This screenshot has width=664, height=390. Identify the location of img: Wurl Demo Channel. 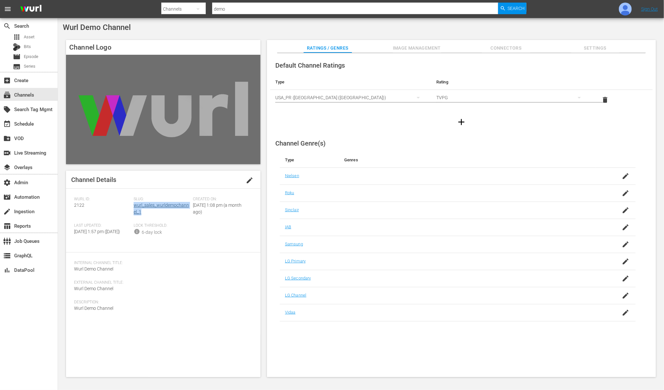
(163, 109).